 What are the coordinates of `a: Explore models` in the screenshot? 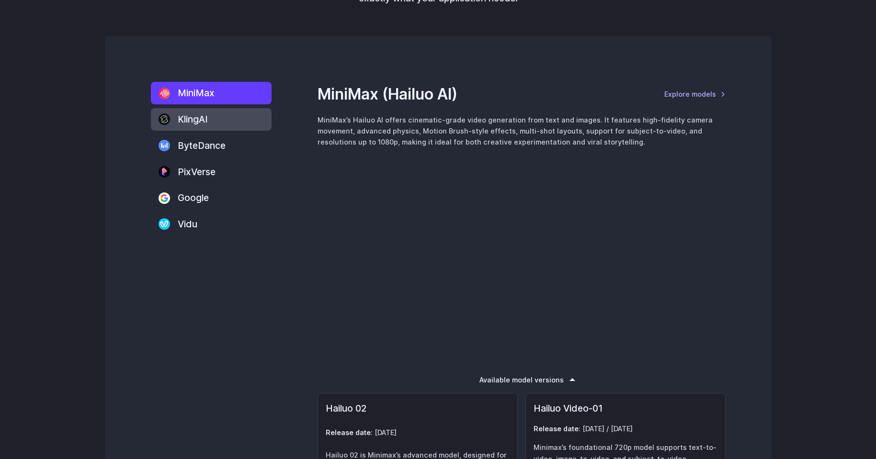 It's located at (695, 94).